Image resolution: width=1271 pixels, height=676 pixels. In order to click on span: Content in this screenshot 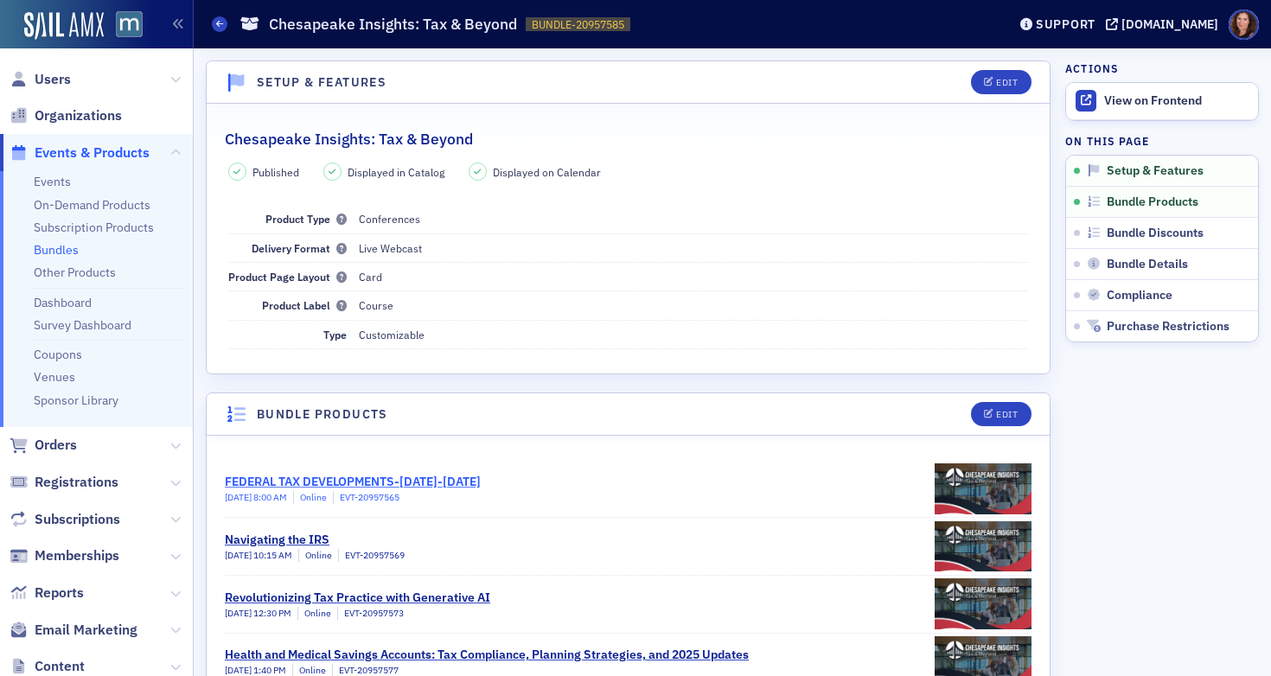, I will do `click(60, 667)`.